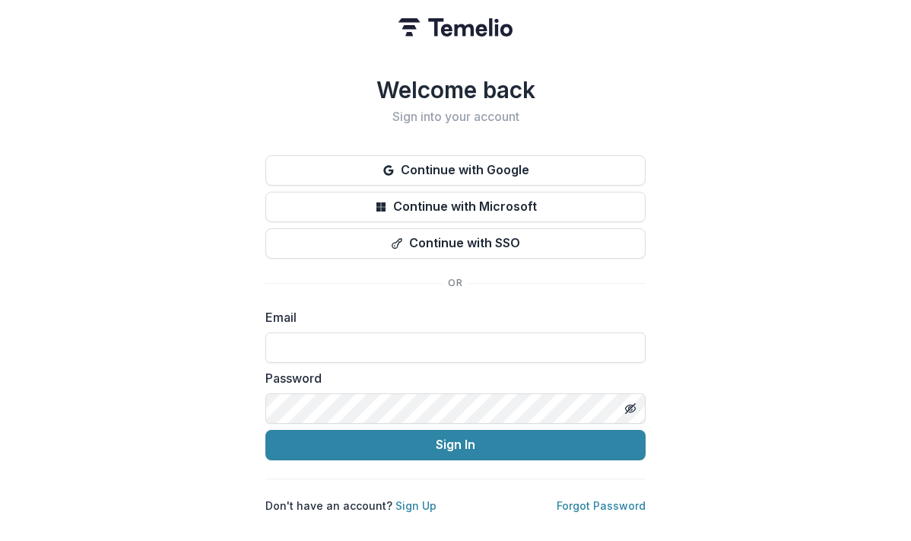  I want to click on p: Don't have an account?, so click(351, 505).